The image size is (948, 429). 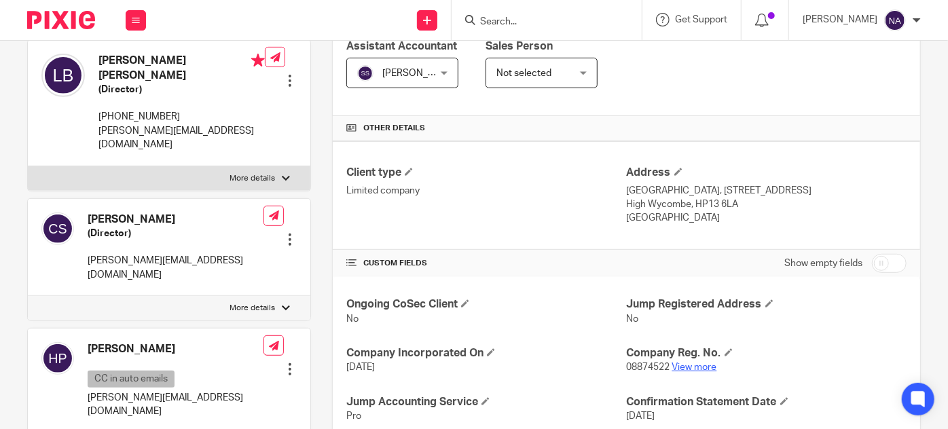 What do you see at coordinates (61, 20) in the screenshot?
I see `img: Pixie` at bounding box center [61, 20].